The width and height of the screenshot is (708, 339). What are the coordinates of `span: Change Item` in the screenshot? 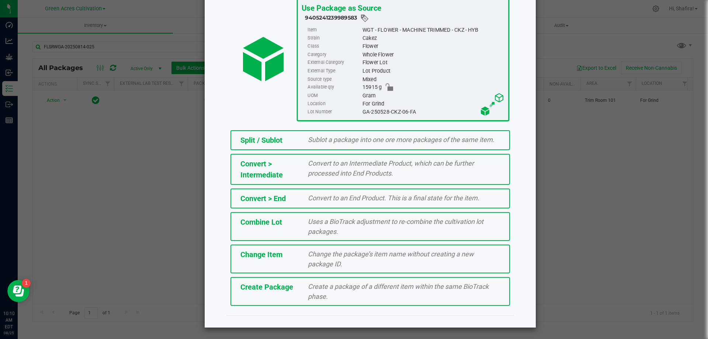 It's located at (261, 254).